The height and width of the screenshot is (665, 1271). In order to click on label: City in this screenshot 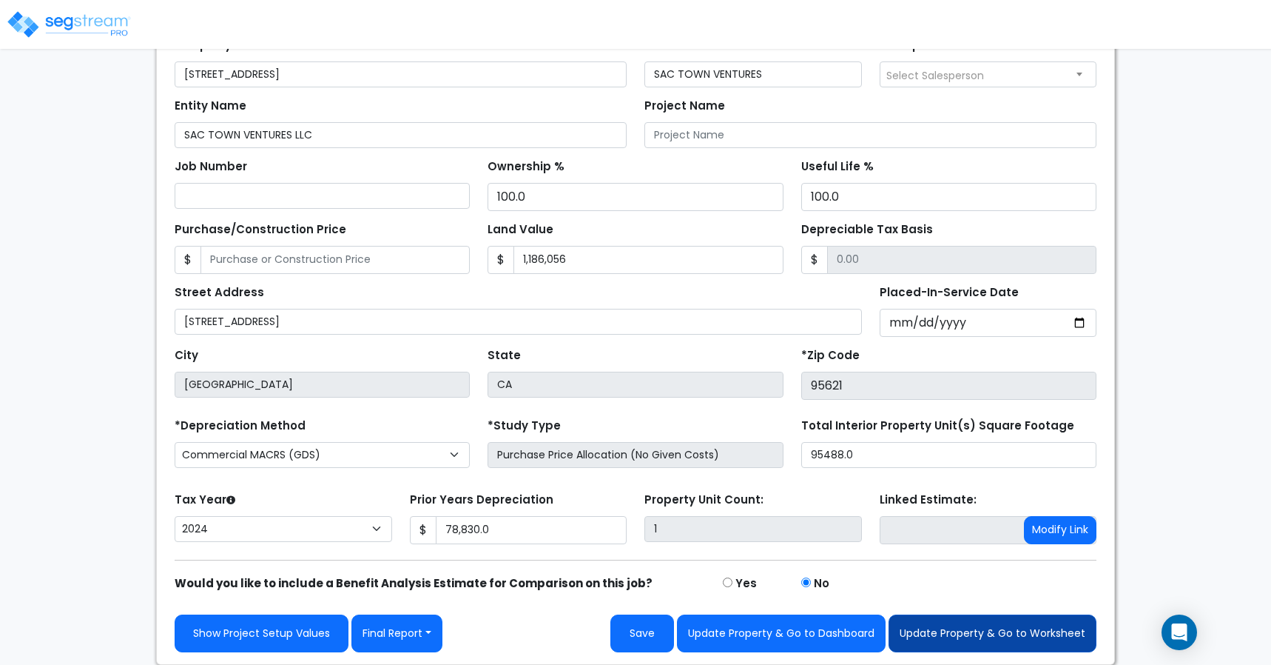, I will do `click(187, 355)`.